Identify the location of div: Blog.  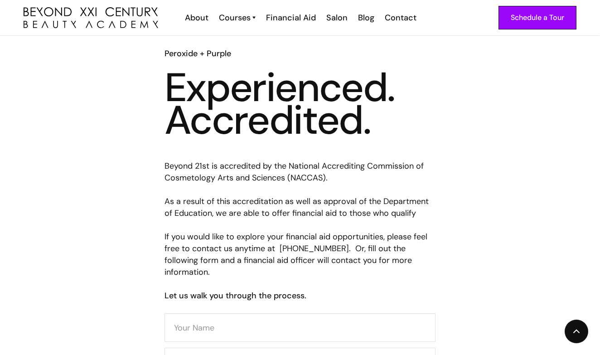
(366, 18).